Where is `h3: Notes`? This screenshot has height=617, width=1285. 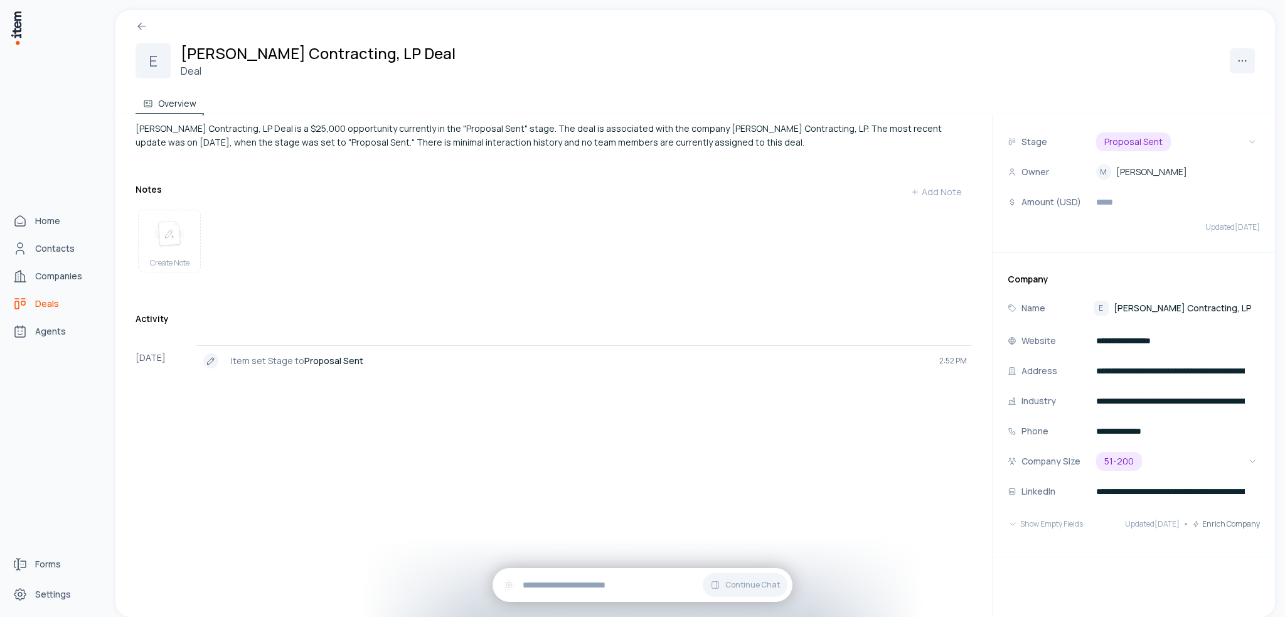
h3: Notes is located at coordinates (149, 190).